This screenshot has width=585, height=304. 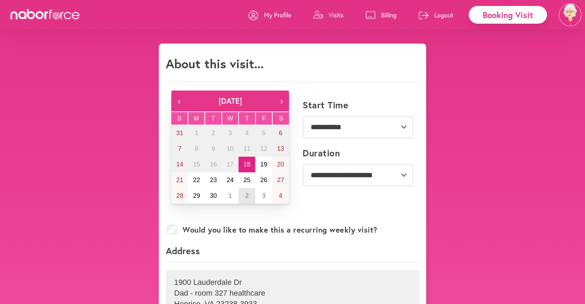 What do you see at coordinates (247, 196) in the screenshot?
I see `button: October 2, 2025` at bounding box center [247, 196].